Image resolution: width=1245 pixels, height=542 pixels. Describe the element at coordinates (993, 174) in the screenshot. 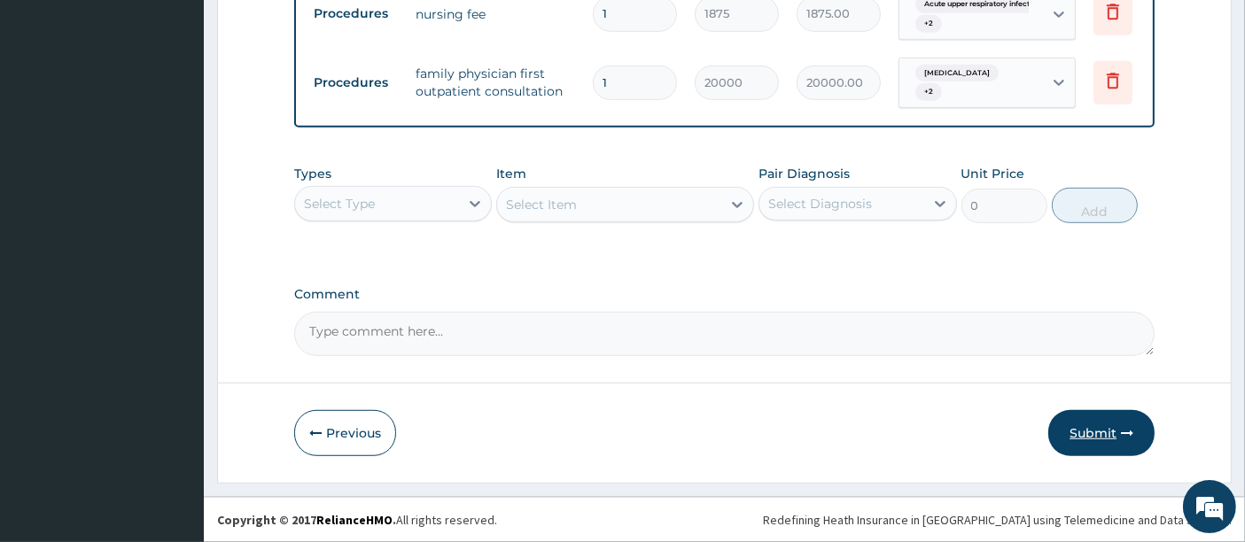

I see `label: Unit Price` at that location.